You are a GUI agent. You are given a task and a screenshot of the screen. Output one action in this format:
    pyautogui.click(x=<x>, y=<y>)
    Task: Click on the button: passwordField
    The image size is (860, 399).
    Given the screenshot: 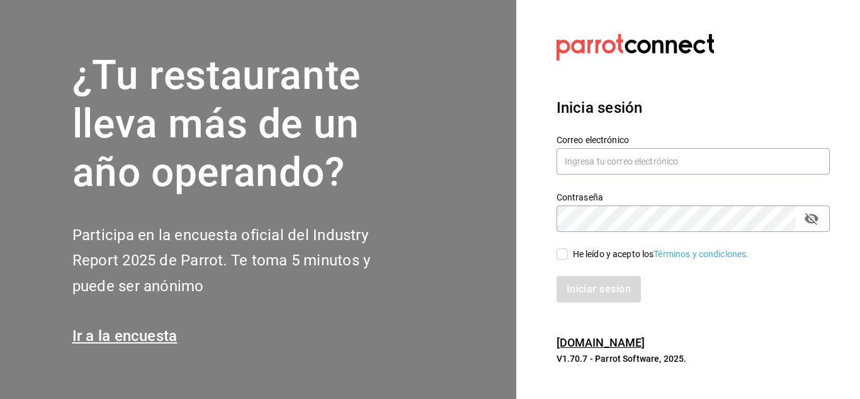 What is the action you would take?
    pyautogui.click(x=812, y=219)
    